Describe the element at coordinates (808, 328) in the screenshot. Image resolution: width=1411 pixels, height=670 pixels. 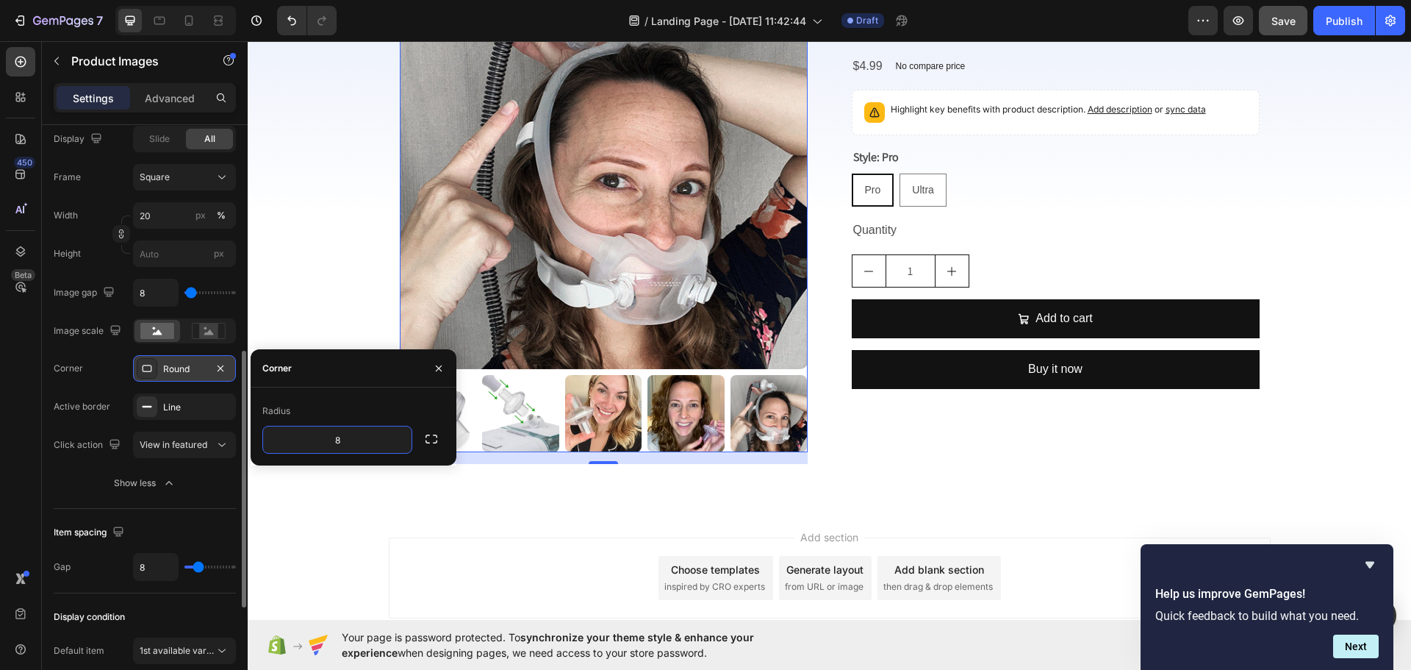
I see `div: Buy it now` at that location.